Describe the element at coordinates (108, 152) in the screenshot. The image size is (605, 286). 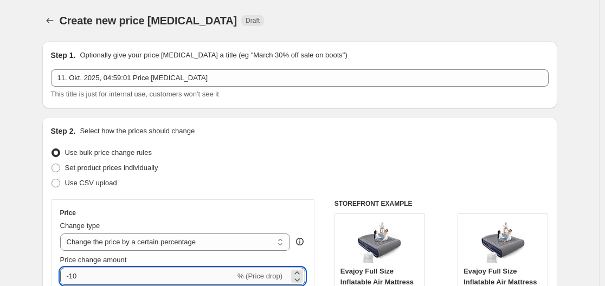
I see `span: Use bulk price change rules` at that location.